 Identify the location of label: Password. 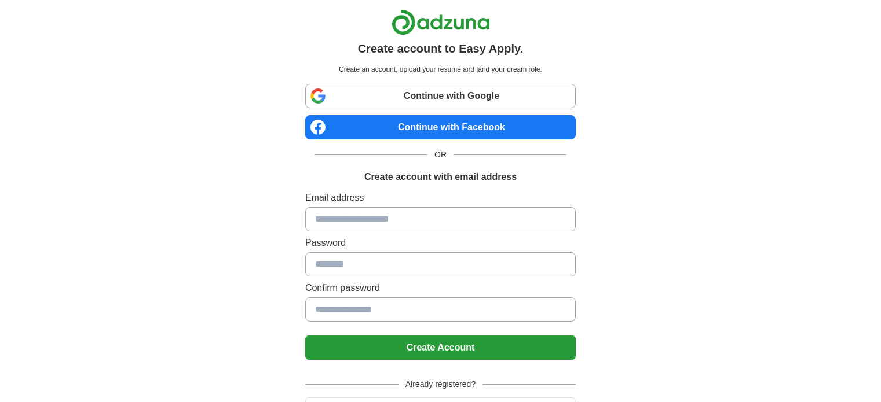
(440, 243).